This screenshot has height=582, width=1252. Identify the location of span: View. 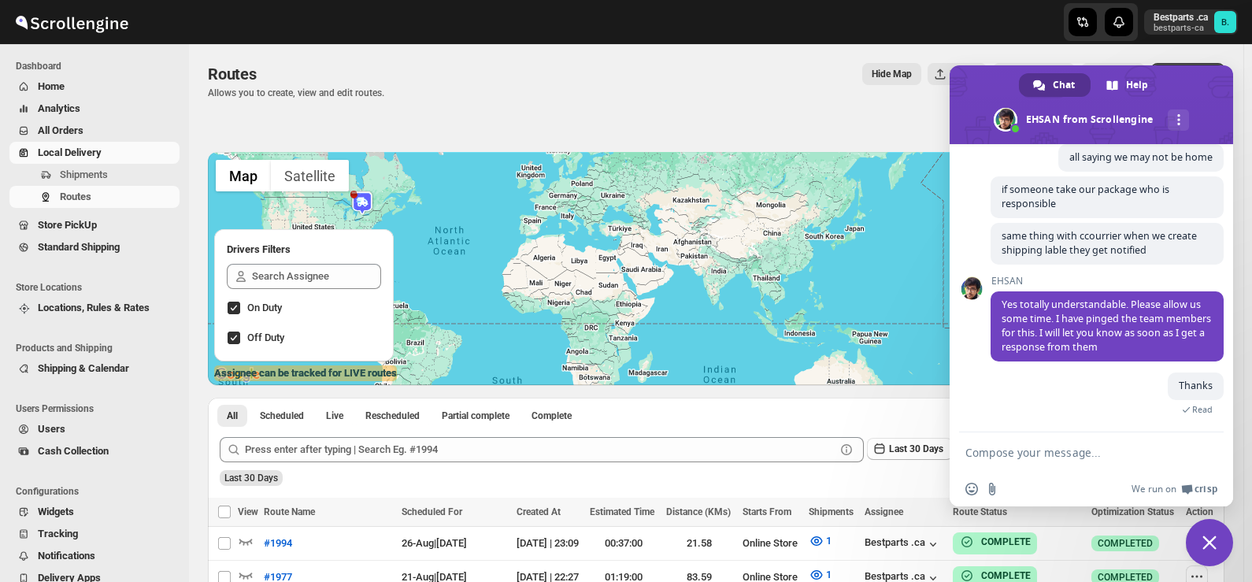
(248, 512).